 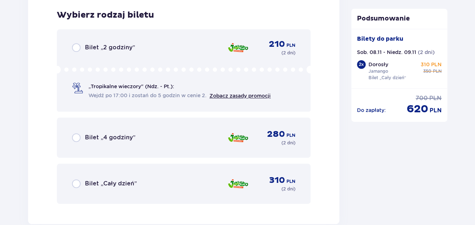 I want to click on span: 350, so click(x=427, y=71).